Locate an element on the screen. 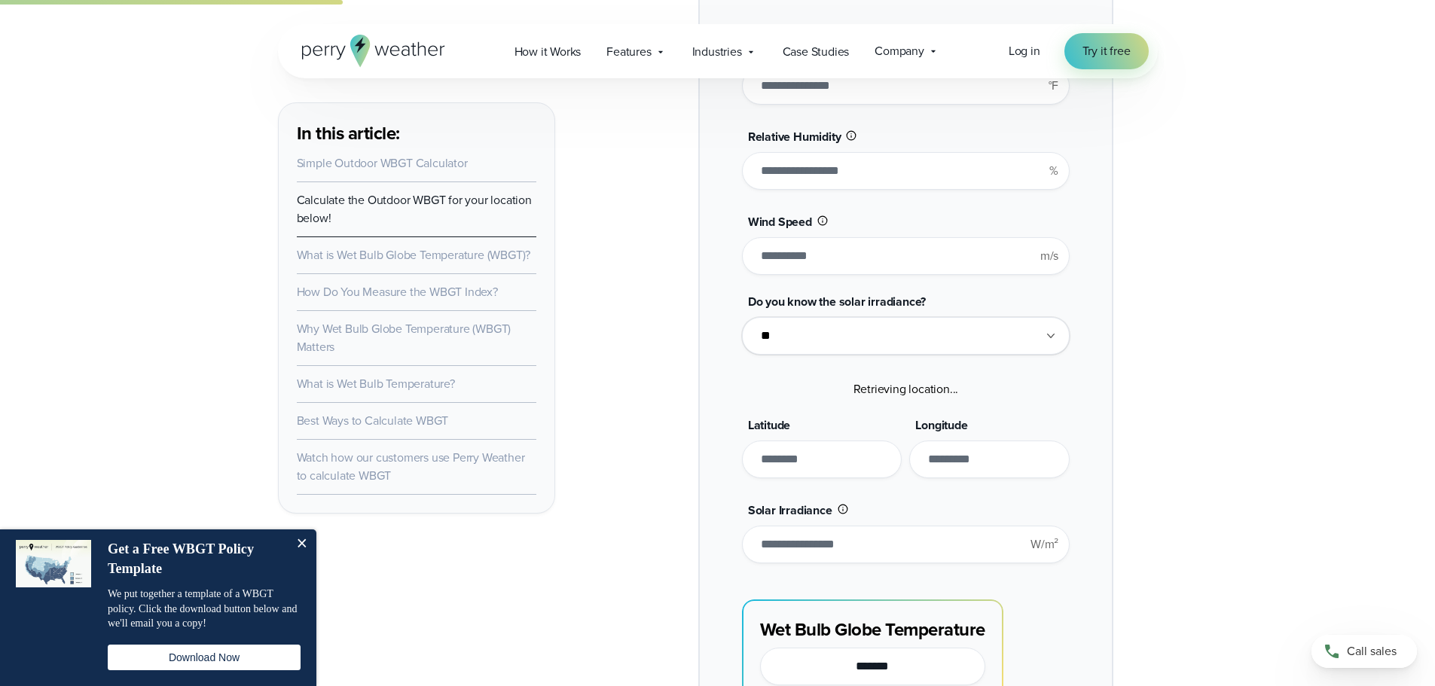  a: Watch how our customers use Perry Weather to calculate WBGT is located at coordinates (411, 466).